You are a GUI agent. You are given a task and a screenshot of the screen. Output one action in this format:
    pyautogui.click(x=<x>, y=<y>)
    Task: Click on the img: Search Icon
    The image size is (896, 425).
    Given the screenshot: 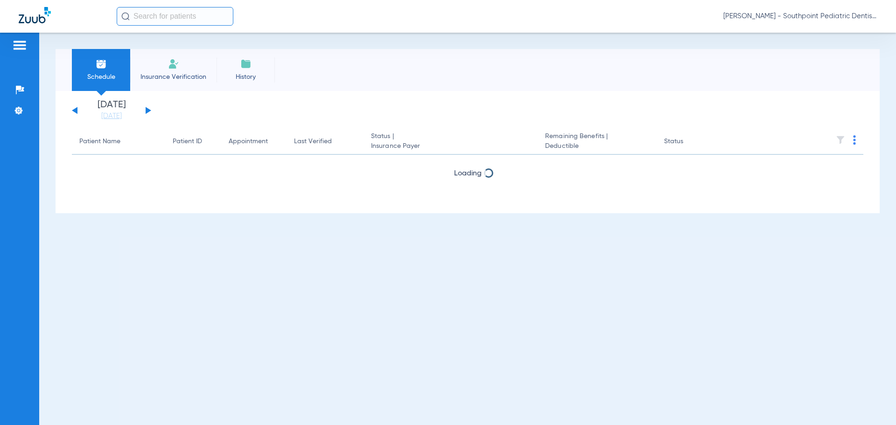 What is the action you would take?
    pyautogui.click(x=125, y=16)
    